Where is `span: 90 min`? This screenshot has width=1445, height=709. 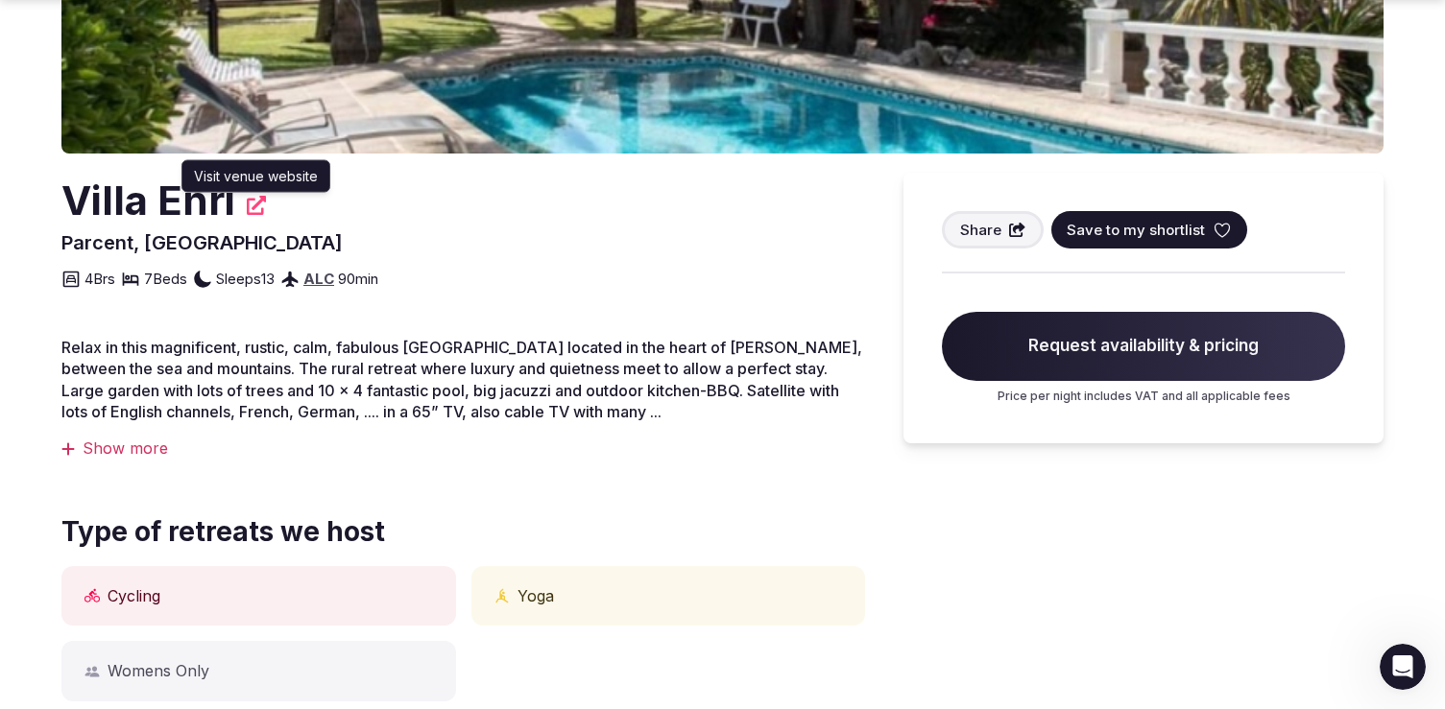 span: 90 min is located at coordinates (358, 278).